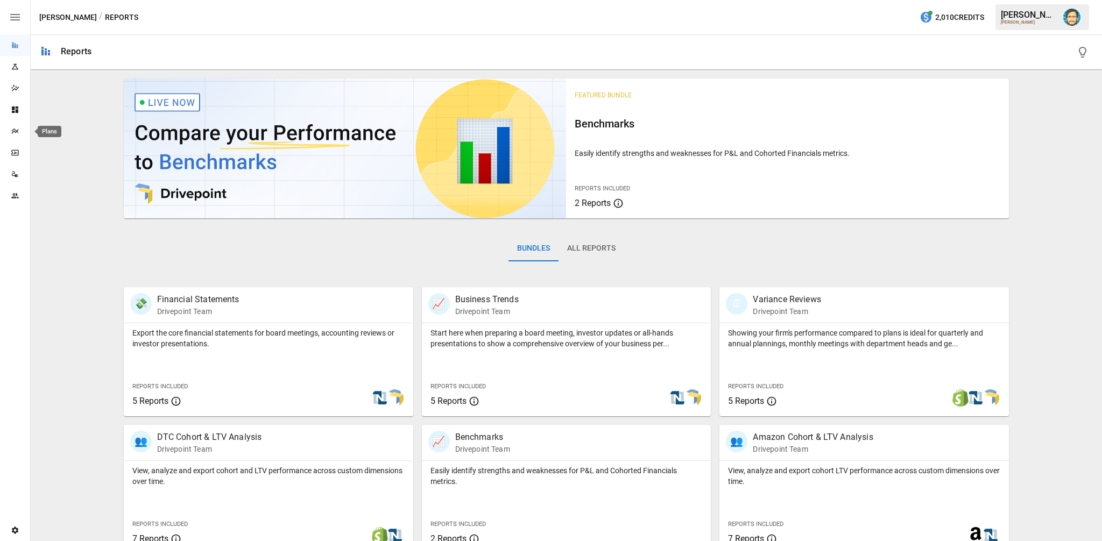  I want to click on p: Business Trends, so click(487, 300).